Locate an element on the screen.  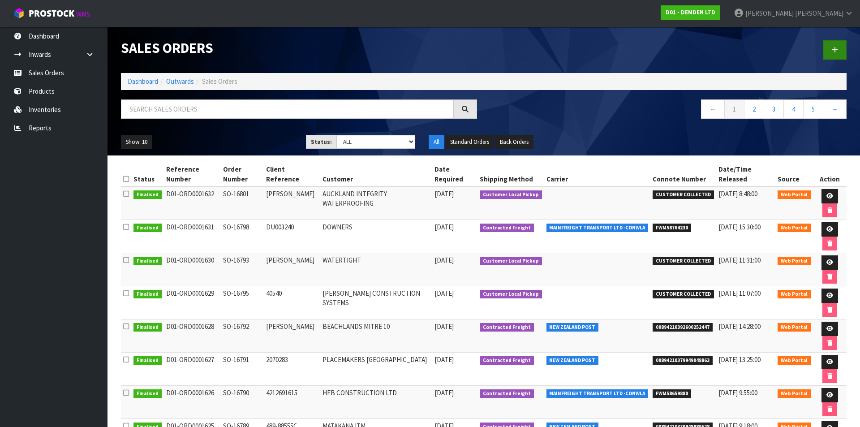
td: D01-ORD0001629 is located at coordinates (192, 303).